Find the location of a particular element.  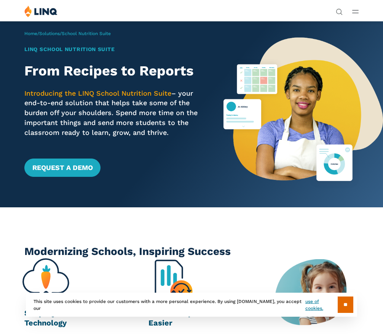

a: Request a Demo is located at coordinates (62, 168).